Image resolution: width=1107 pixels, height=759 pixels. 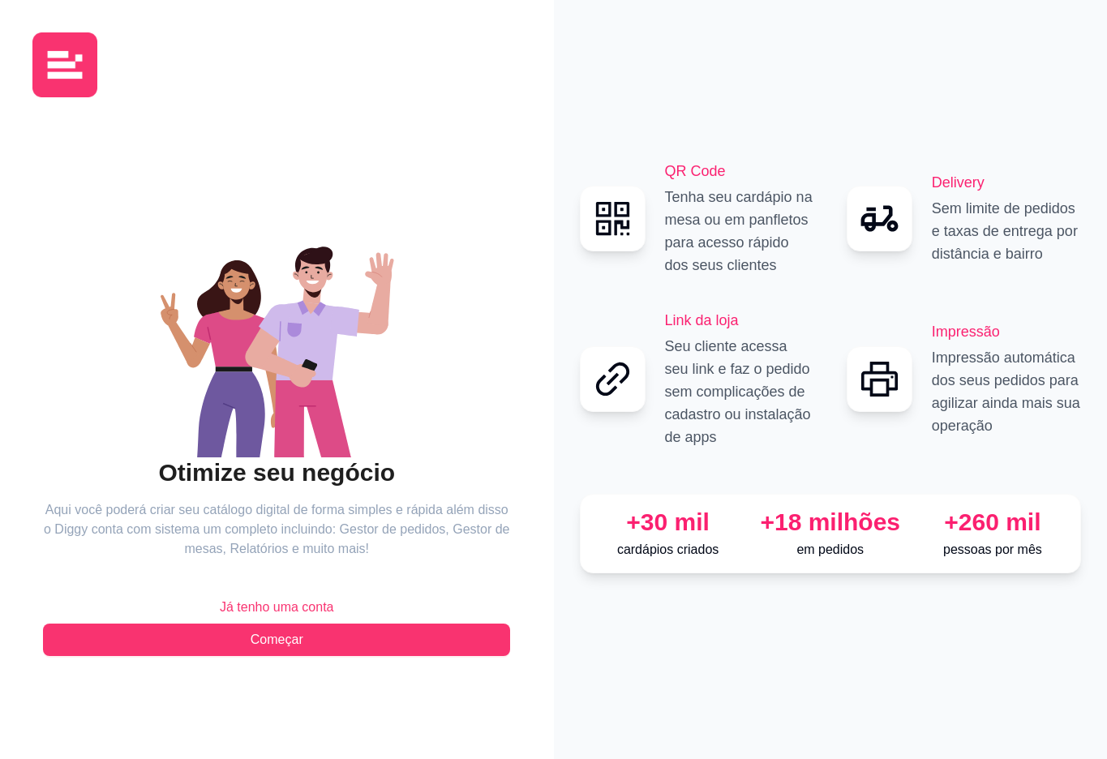 What do you see at coordinates (740, 320) in the screenshot?
I see `h2: Link da loja` at bounding box center [740, 320].